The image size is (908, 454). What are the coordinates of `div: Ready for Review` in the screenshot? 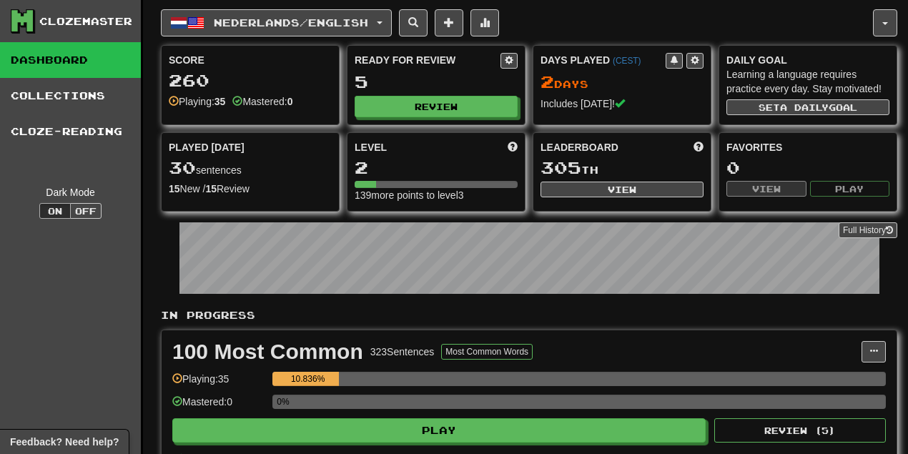 It's located at (427, 60).